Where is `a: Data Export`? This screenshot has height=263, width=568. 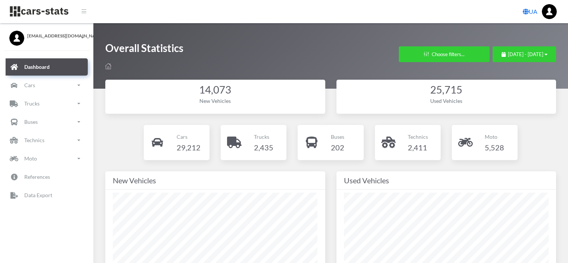
a: Data Export is located at coordinates (47, 195).